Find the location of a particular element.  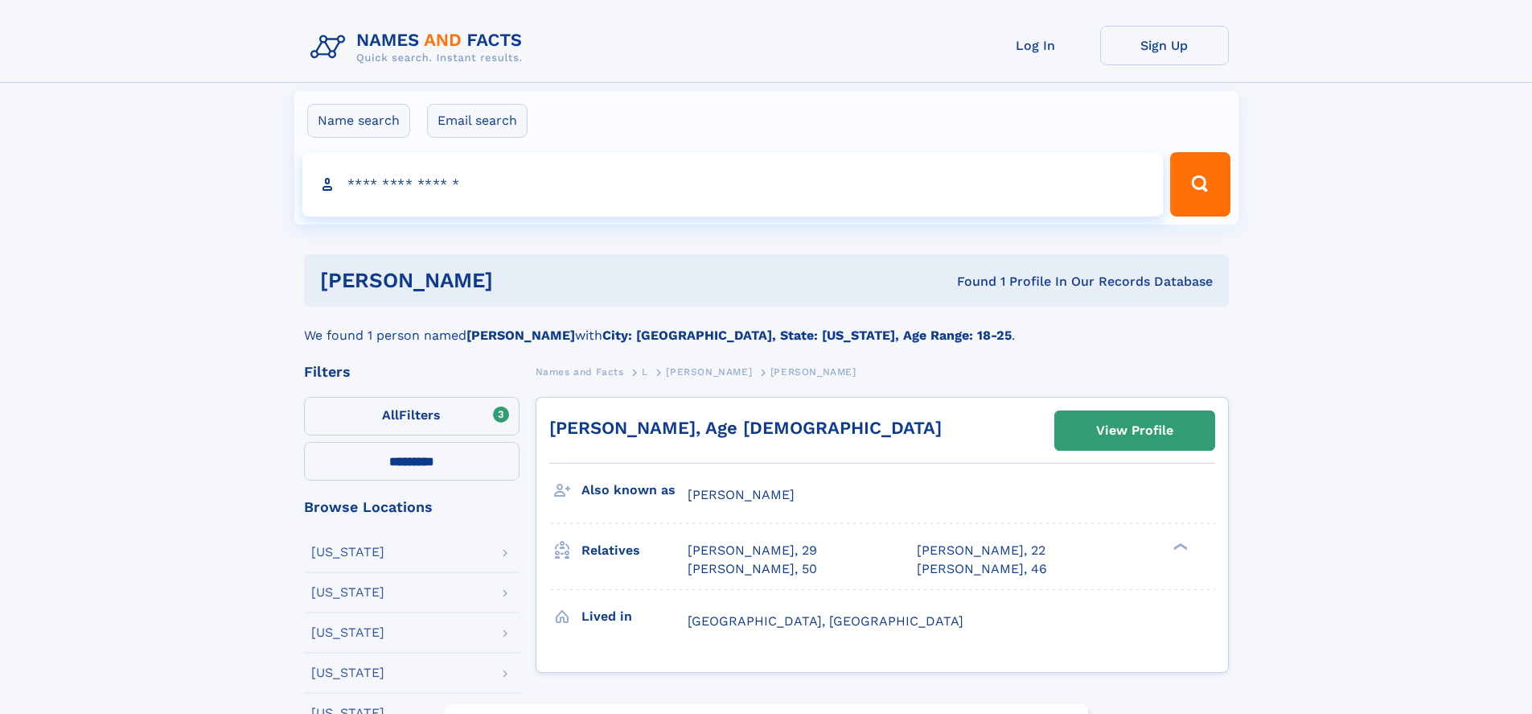

span: L is located at coordinates (645, 372).